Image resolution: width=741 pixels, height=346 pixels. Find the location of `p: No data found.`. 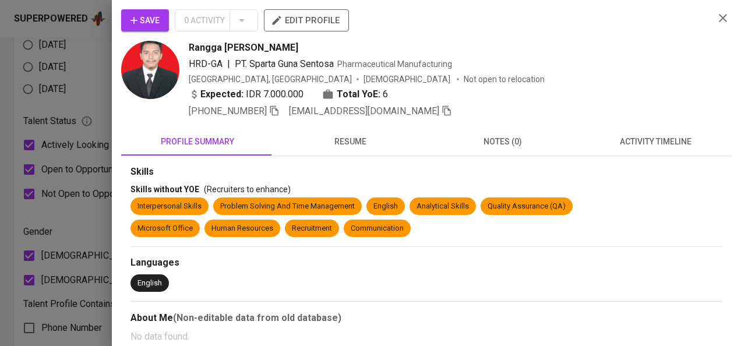

p: No data found. is located at coordinates (427, 337).